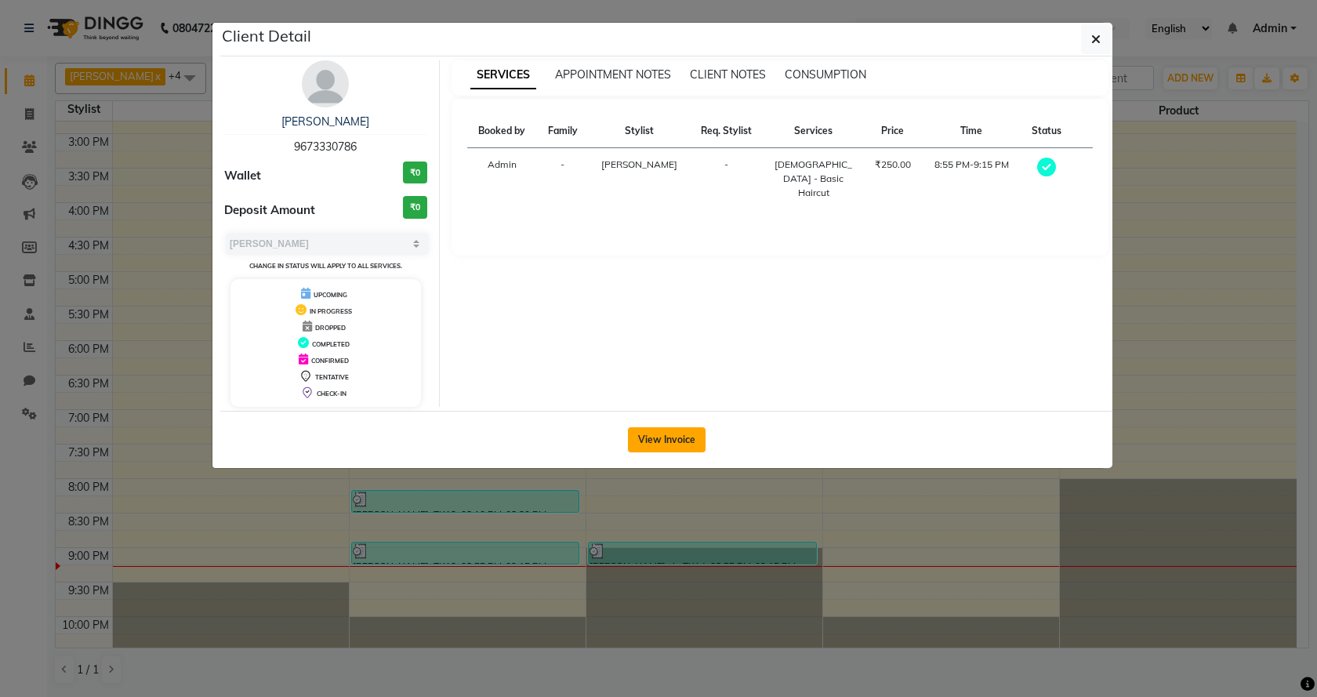  I want to click on span: TENTATIVE, so click(332, 377).